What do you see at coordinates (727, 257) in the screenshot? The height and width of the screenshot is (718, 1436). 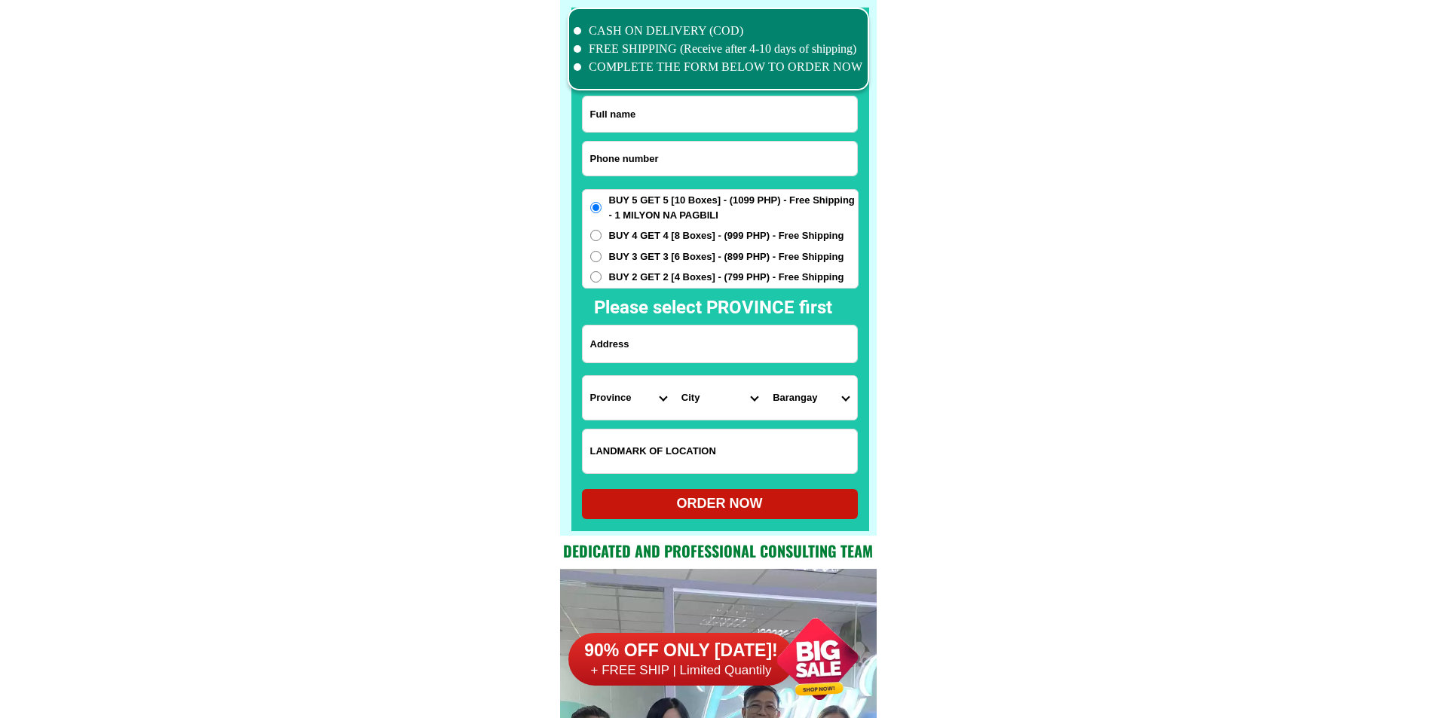 I see `span: BUY 3 GET 3 [6 Boxes] - (899 PHP) - Free Shipping` at bounding box center [727, 257].